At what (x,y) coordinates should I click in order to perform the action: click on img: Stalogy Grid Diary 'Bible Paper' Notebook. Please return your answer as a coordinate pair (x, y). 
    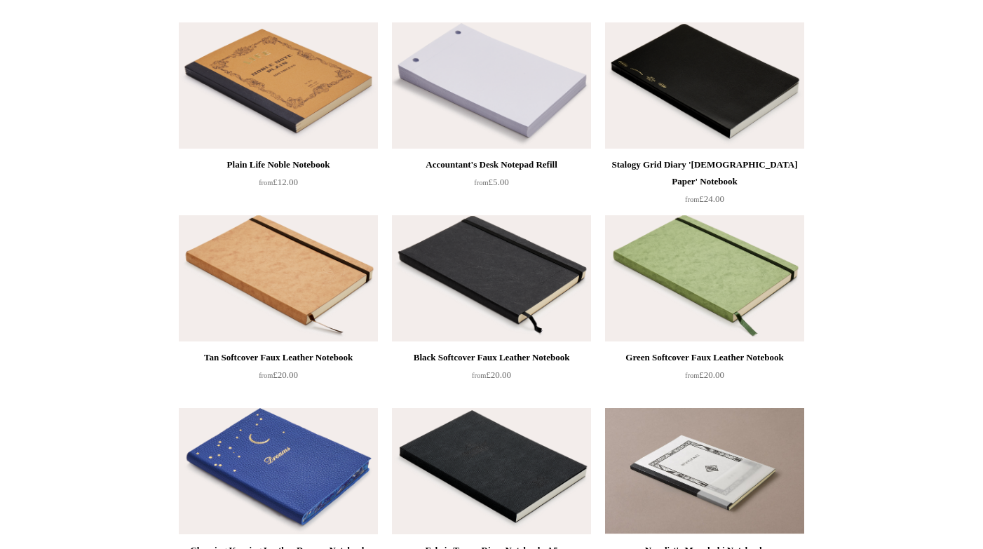
    Looking at the image, I should click on (705, 86).